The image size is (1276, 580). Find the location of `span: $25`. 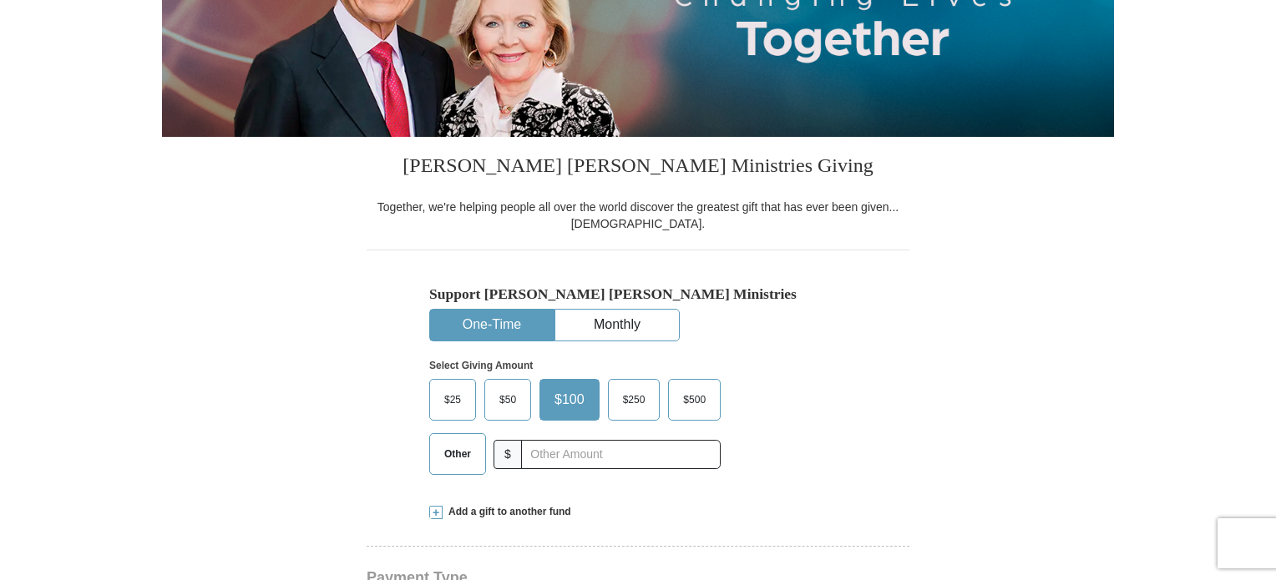

span: $25 is located at coordinates (452, 400).